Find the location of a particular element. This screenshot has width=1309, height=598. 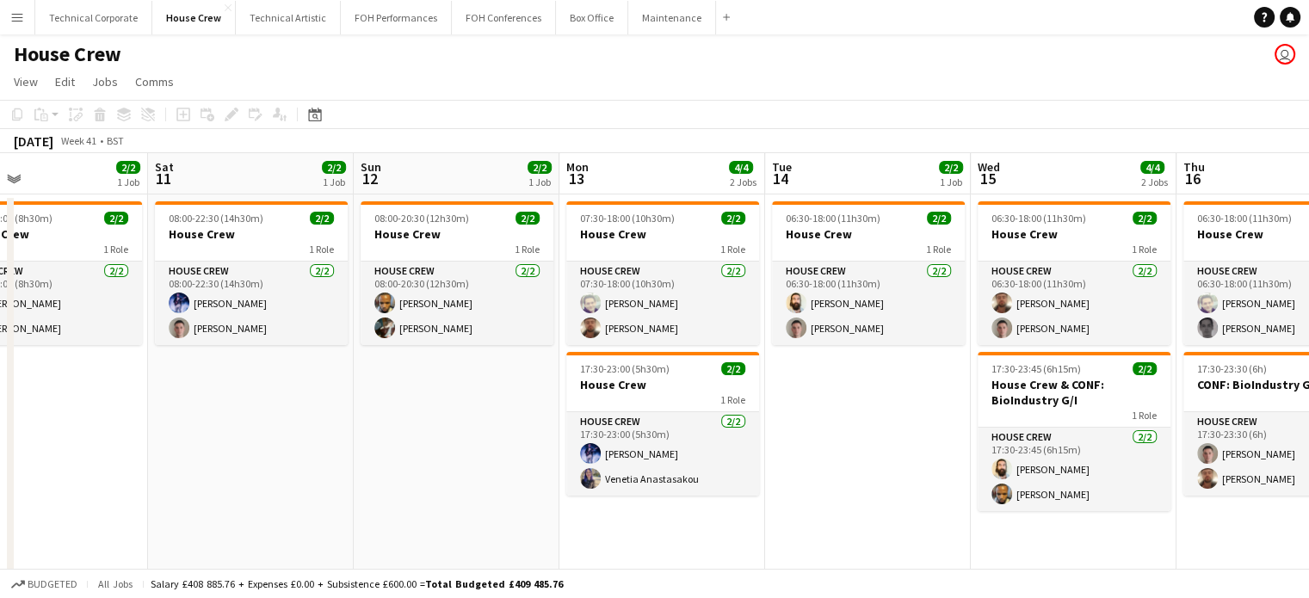

button: Box Office is located at coordinates (592, 17).